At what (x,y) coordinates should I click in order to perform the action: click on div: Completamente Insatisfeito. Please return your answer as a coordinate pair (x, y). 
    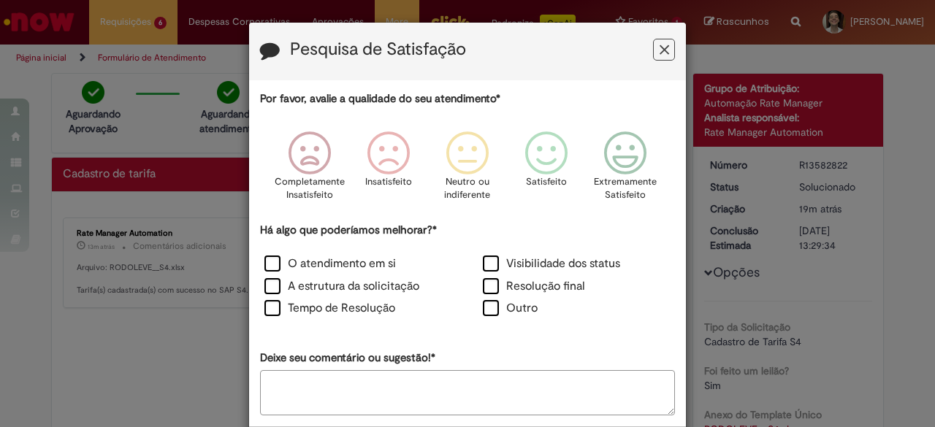
    Looking at the image, I should click on (309, 170).